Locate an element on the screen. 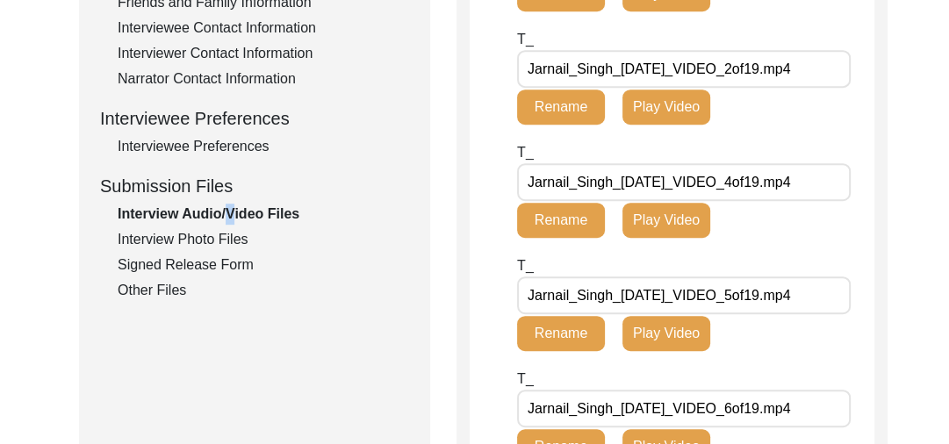 This screenshot has height=444, width=949. div: Other Files is located at coordinates (263, 290).